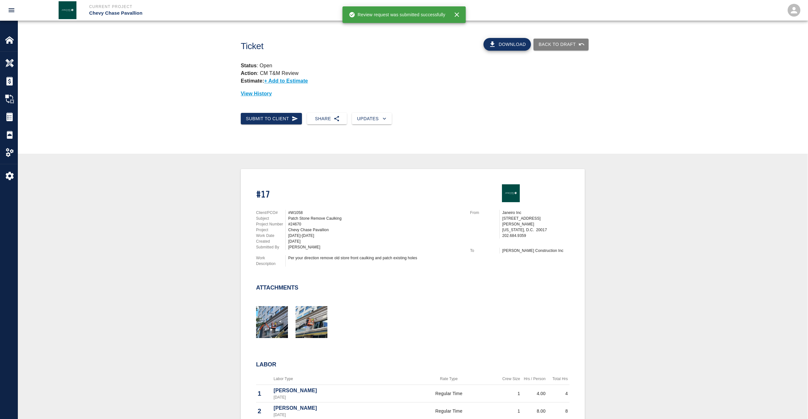 This screenshot has width=808, height=419. I want to click on p: 202.684.9359, so click(536, 235).